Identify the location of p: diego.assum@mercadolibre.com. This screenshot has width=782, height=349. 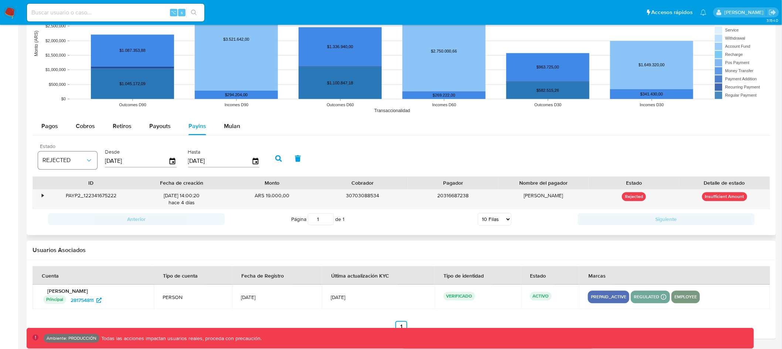
(745, 12).